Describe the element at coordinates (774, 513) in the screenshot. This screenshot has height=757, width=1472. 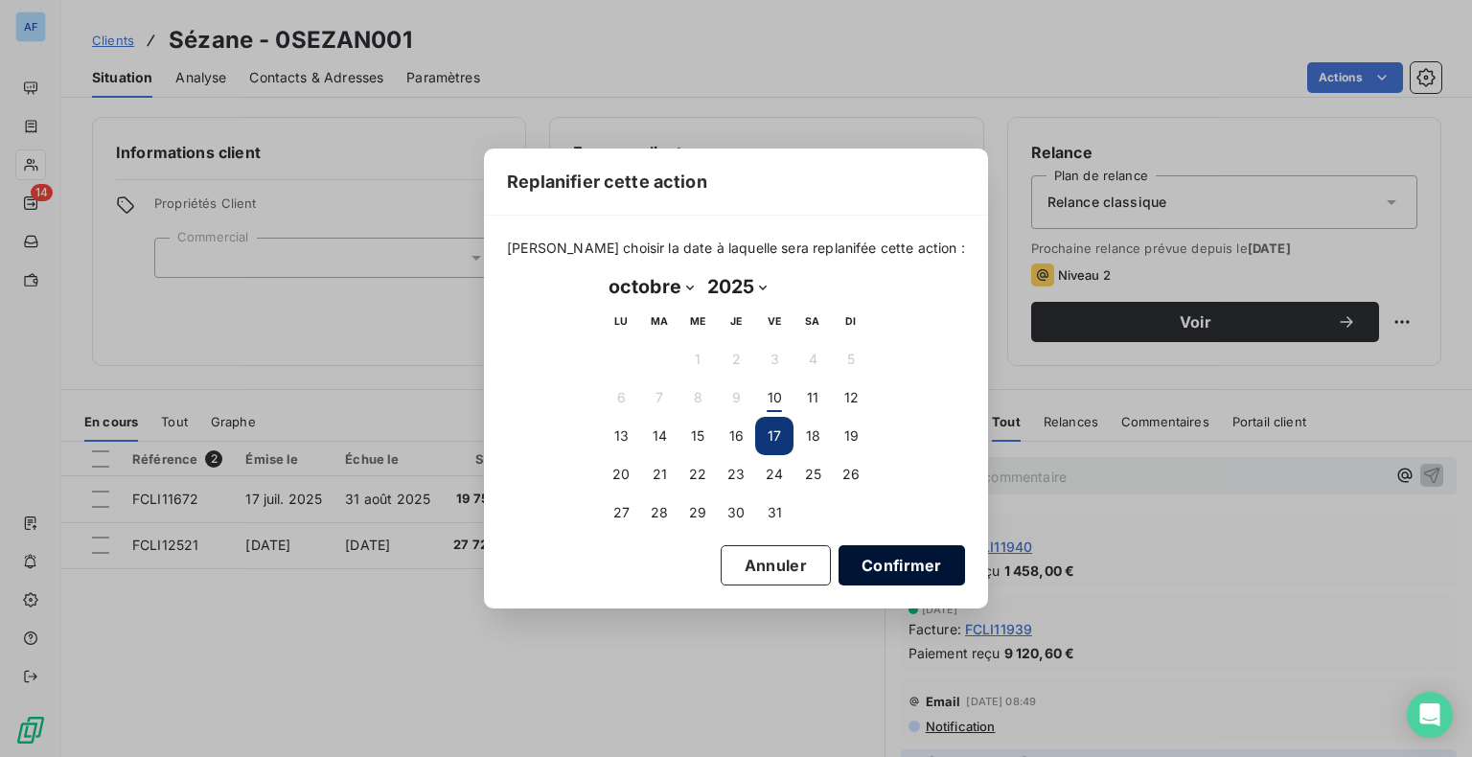
I see `button: 31` at that location.